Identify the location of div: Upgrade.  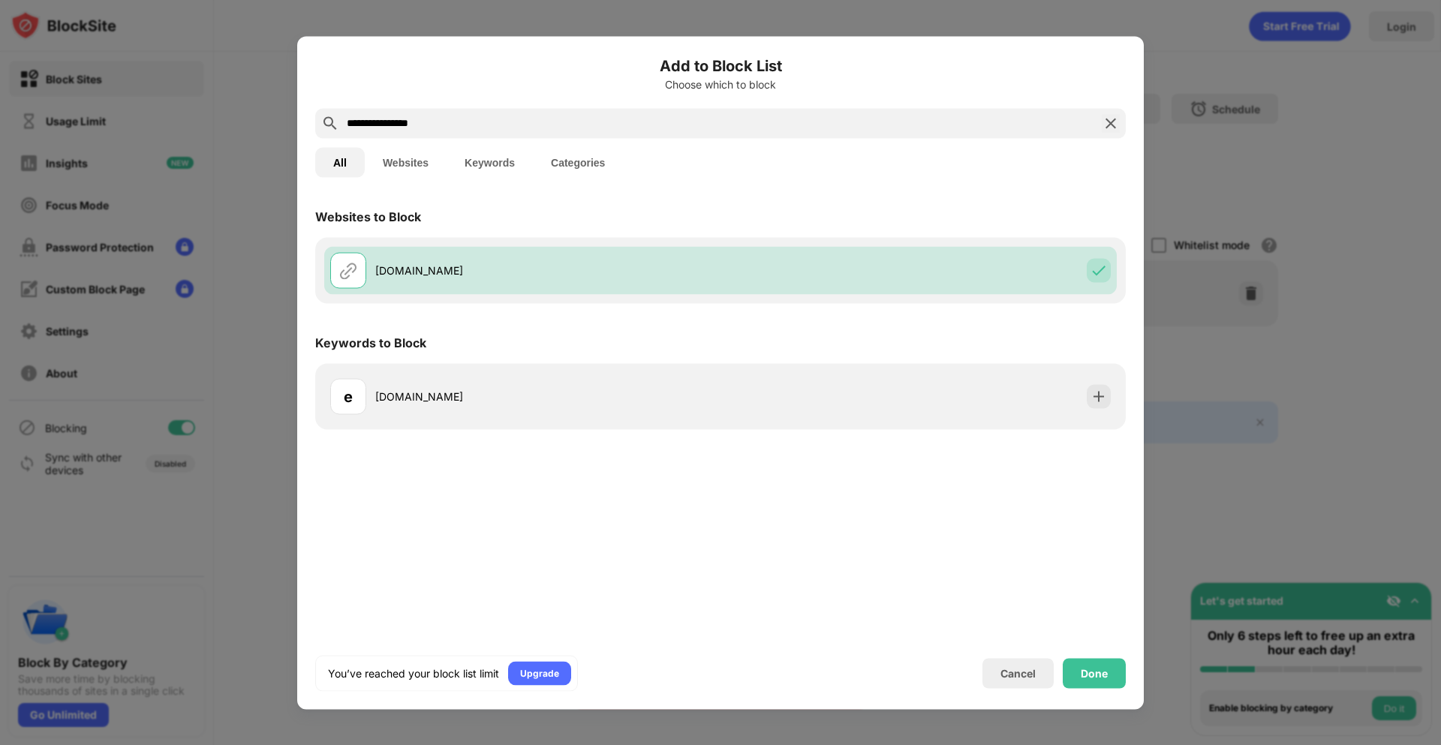
(540, 673).